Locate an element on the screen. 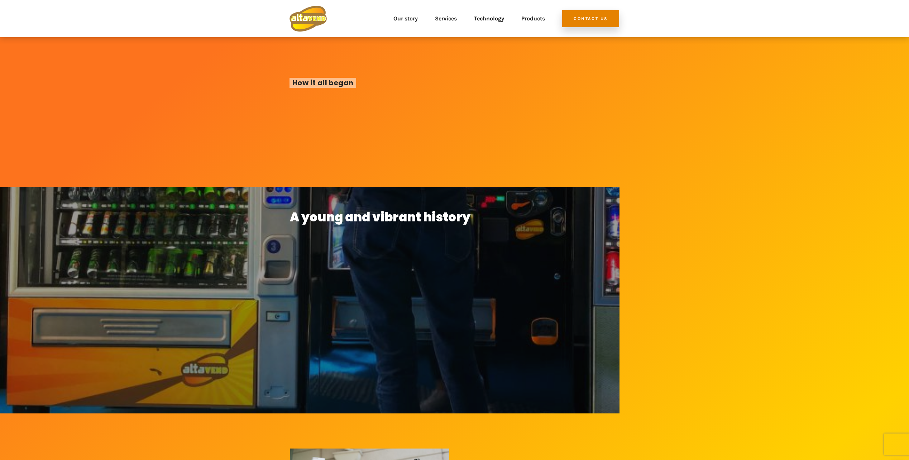 Image resolution: width=909 pixels, height=460 pixels. a: Contact Us is located at coordinates (591, 19).